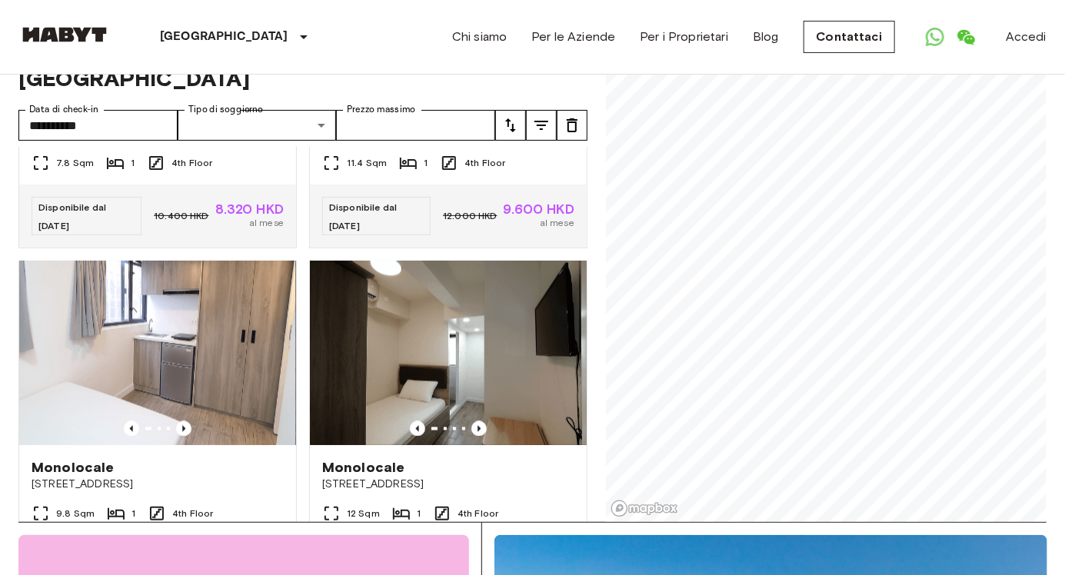  Describe the element at coordinates (1026, 37) in the screenshot. I see `a: Accedi` at that location.